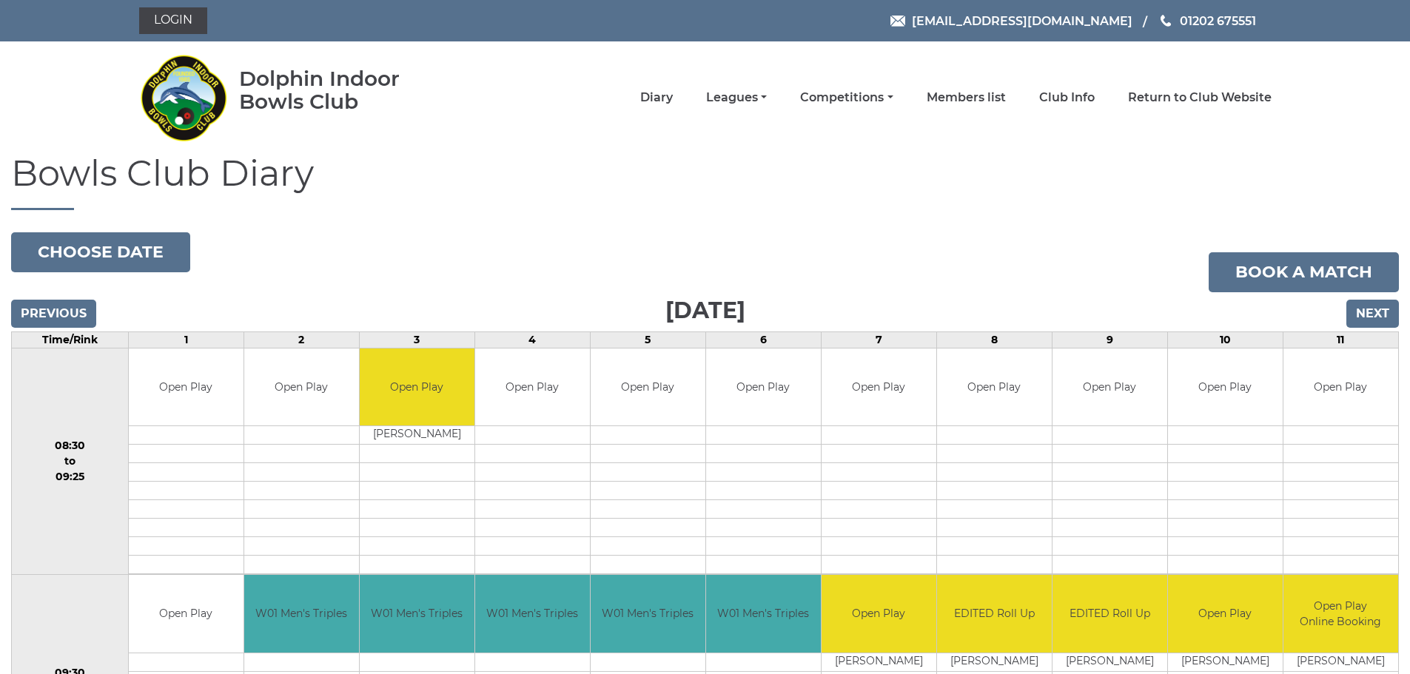  I want to click on a: Club Info, so click(1067, 98).